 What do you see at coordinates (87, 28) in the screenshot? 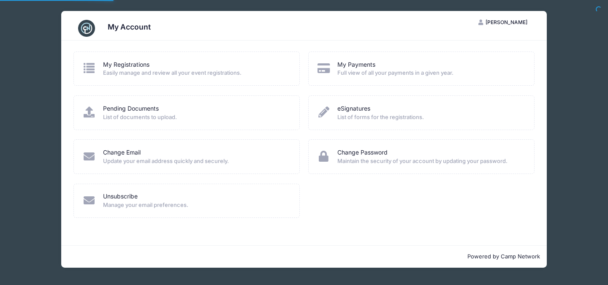
I see `img: CampNetwork` at bounding box center [87, 28].